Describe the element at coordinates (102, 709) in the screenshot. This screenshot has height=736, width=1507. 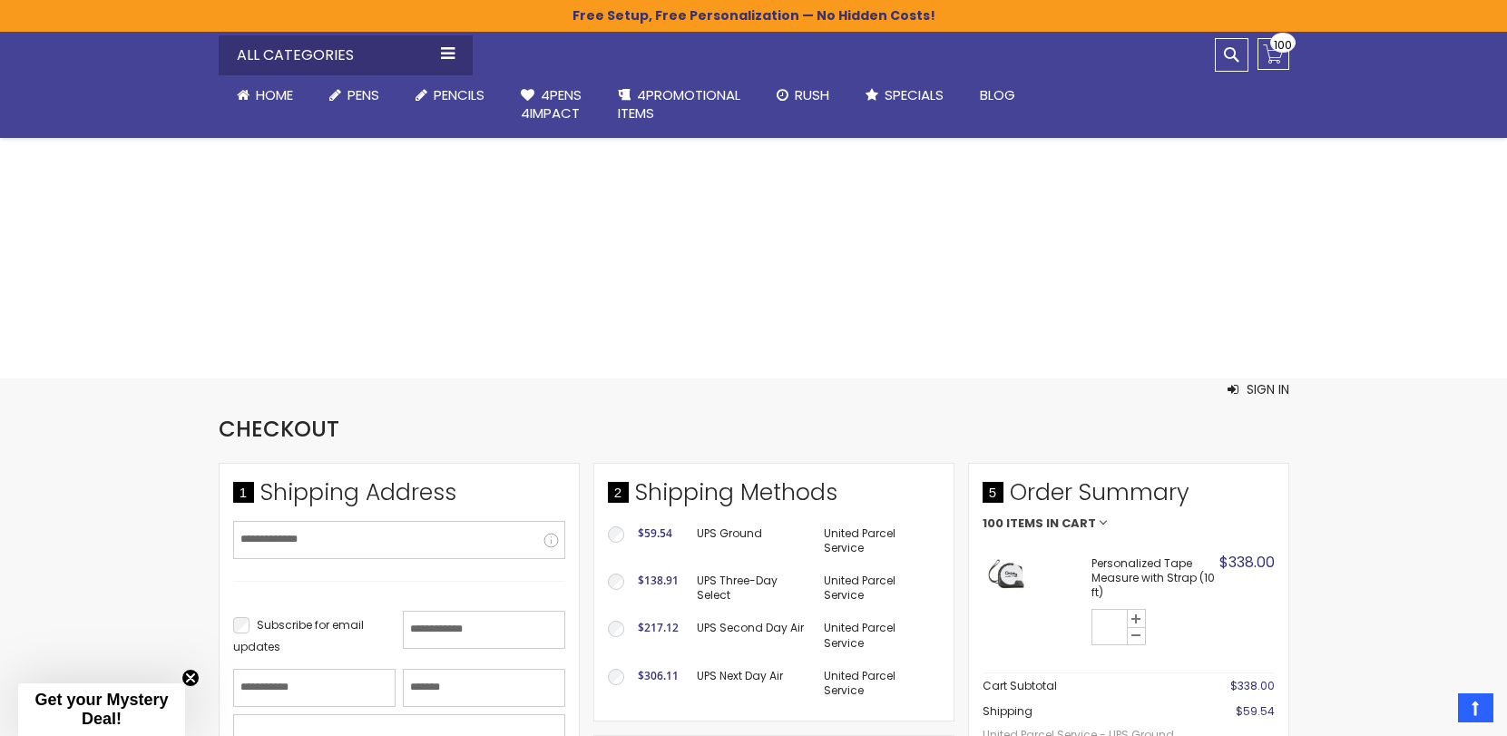
I see `div: Get your Mystery Deal!Close teaser` at that location.